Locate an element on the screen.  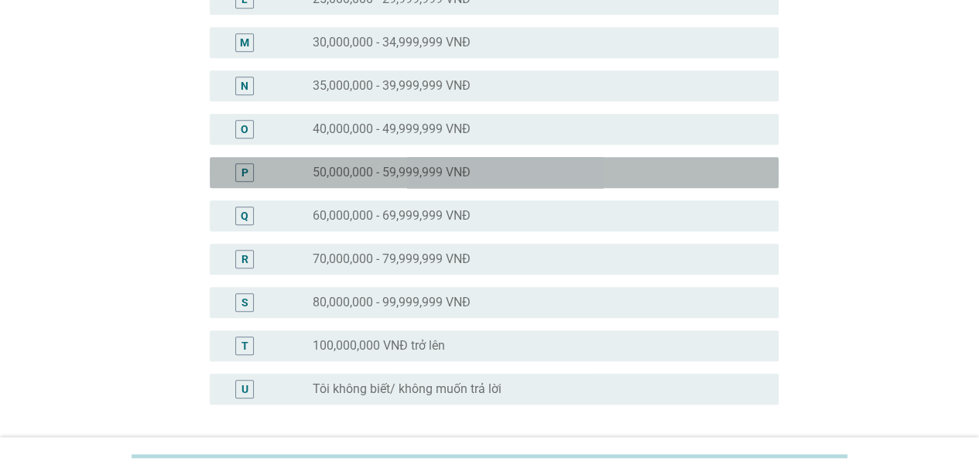
label: 60,000,000 - 69,999,999 VNĐ is located at coordinates (392, 216).